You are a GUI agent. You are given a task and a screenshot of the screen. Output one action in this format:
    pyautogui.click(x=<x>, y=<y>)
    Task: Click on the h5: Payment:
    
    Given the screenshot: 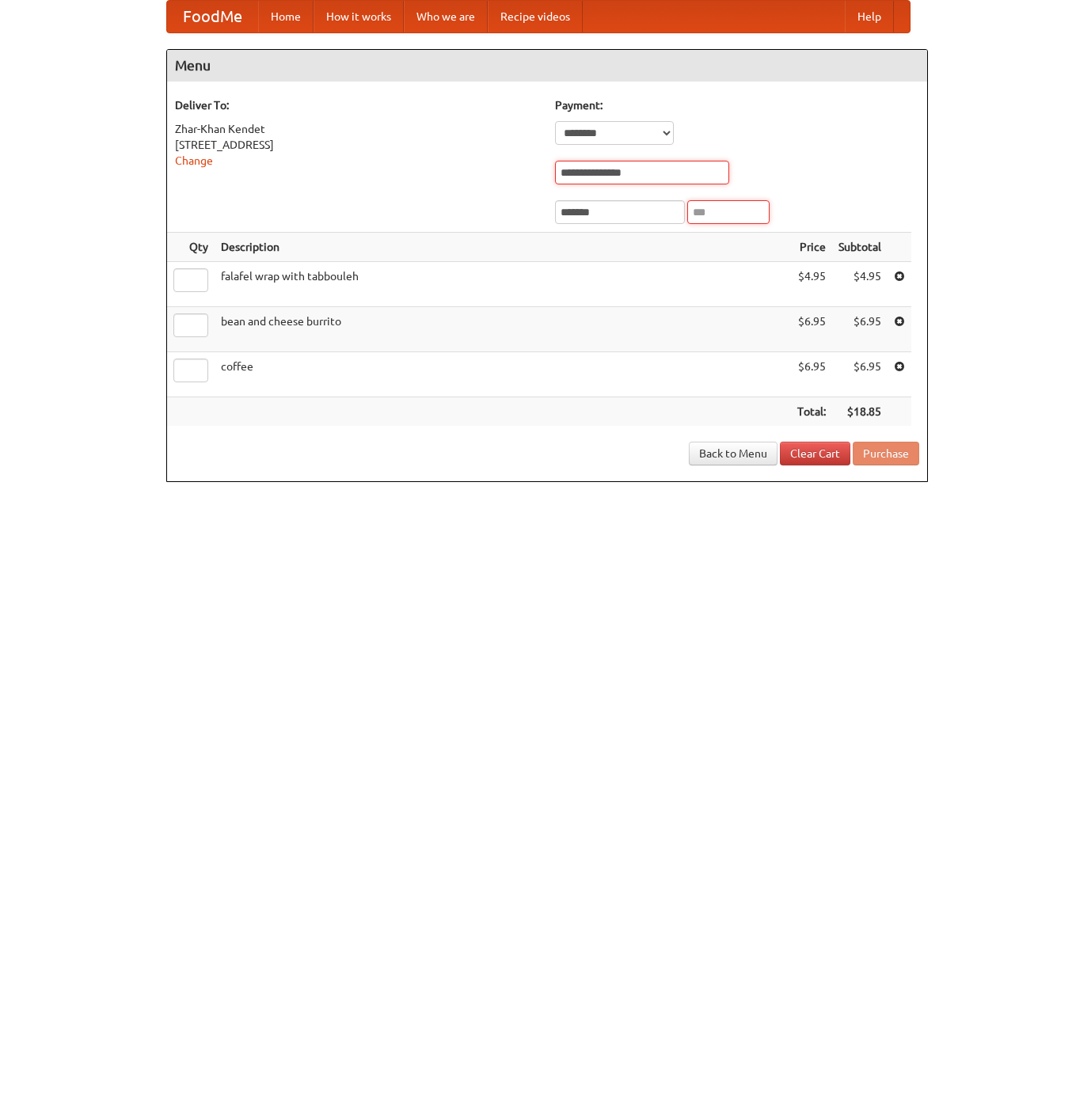 What is the action you would take?
    pyautogui.click(x=737, y=105)
    